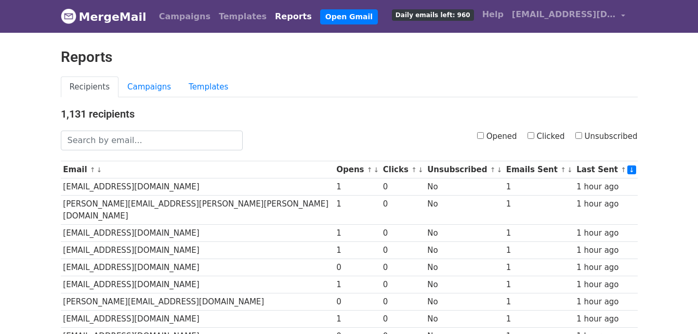 The height and width of the screenshot is (334, 698). Describe the element at coordinates (539, 169) in the screenshot. I see `th: Emails Sent` at that location.